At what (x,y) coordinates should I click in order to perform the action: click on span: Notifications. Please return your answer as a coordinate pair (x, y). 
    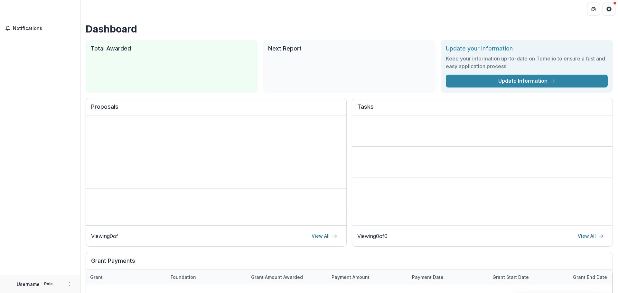
    Looking at the image, I should click on (44, 28).